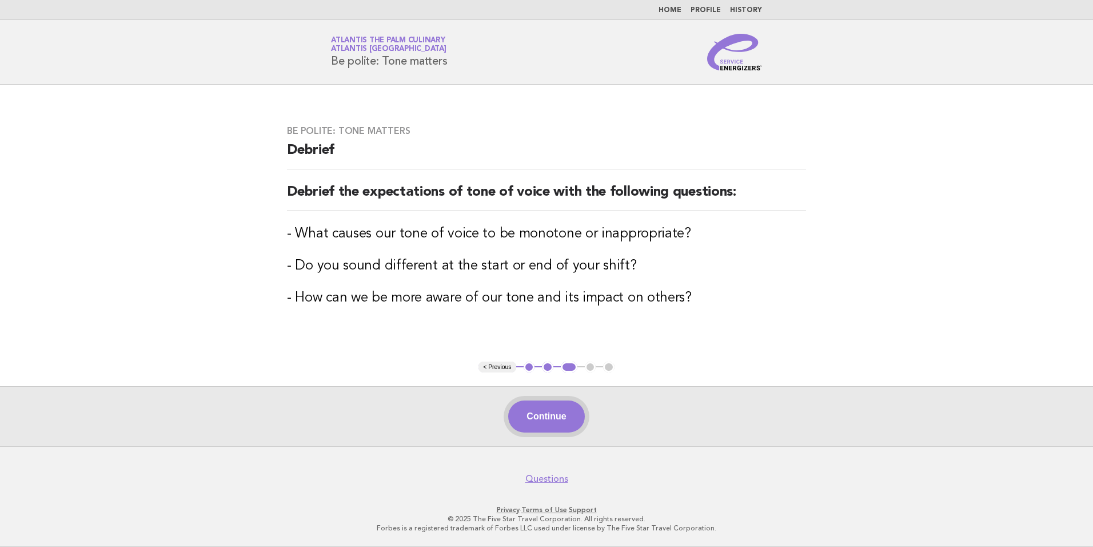 Image resolution: width=1093 pixels, height=547 pixels. Describe the element at coordinates (547, 298) in the screenshot. I see `h3: - How can we be more aware of our tone and its impact on others?` at that location.